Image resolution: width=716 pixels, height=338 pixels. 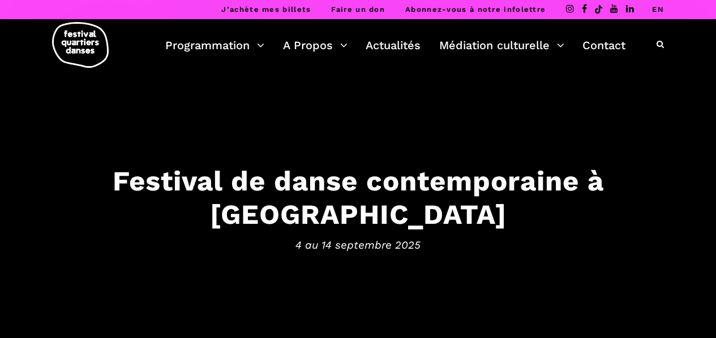 I want to click on span: 4 au 14 septembre 2025, so click(x=358, y=245).